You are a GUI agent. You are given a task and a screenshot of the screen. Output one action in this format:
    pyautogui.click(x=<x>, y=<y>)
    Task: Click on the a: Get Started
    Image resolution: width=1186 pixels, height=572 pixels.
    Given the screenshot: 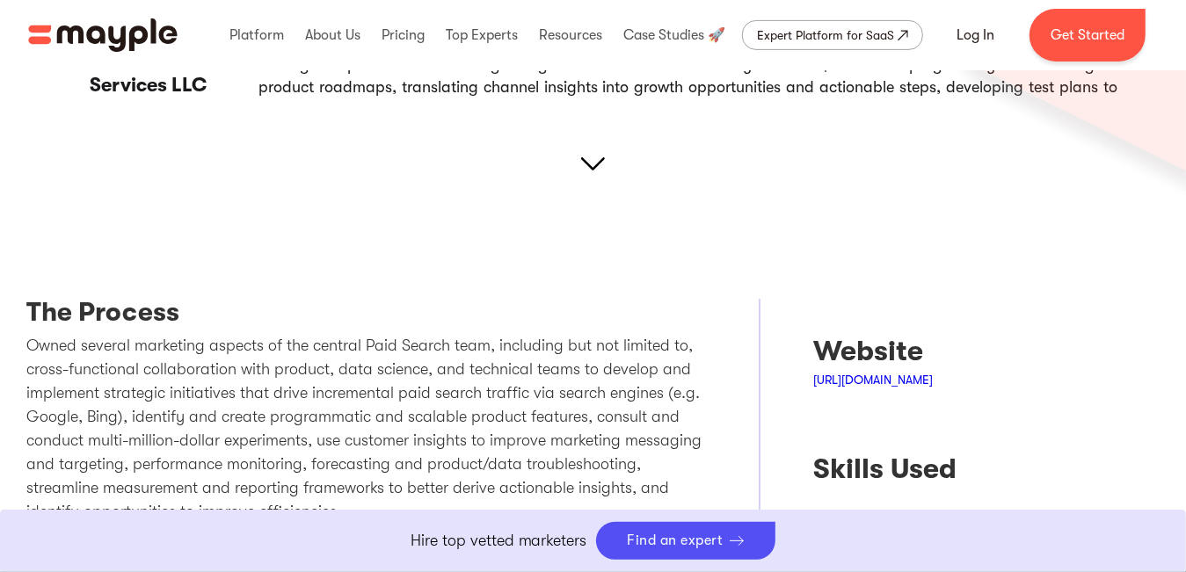 What is the action you would take?
    pyautogui.click(x=1088, y=35)
    